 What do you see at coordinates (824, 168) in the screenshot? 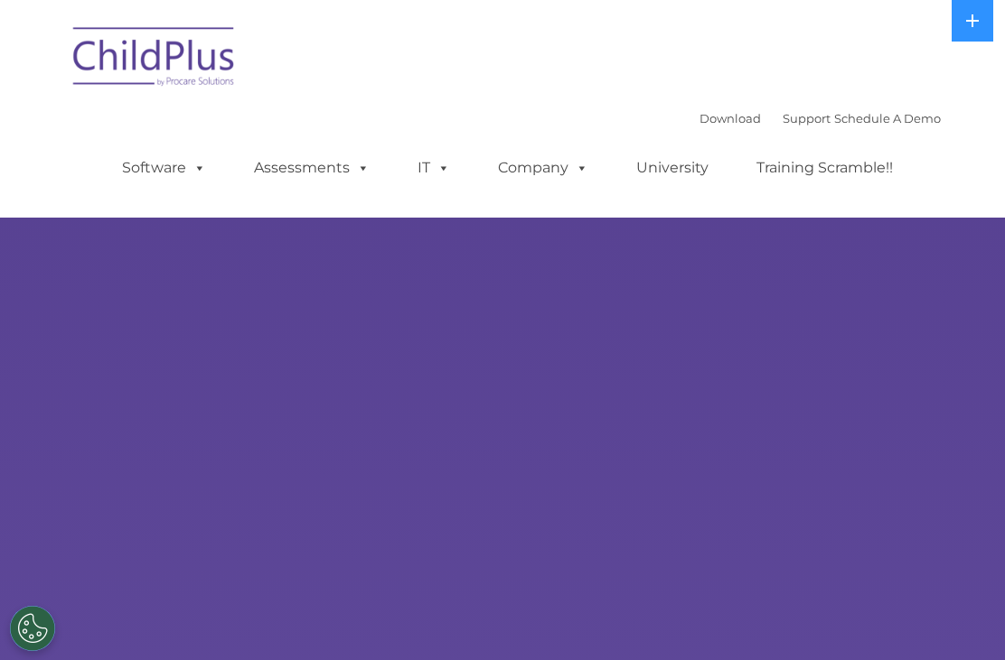
I see `a: Training Scramble!!` at bounding box center [824, 168].